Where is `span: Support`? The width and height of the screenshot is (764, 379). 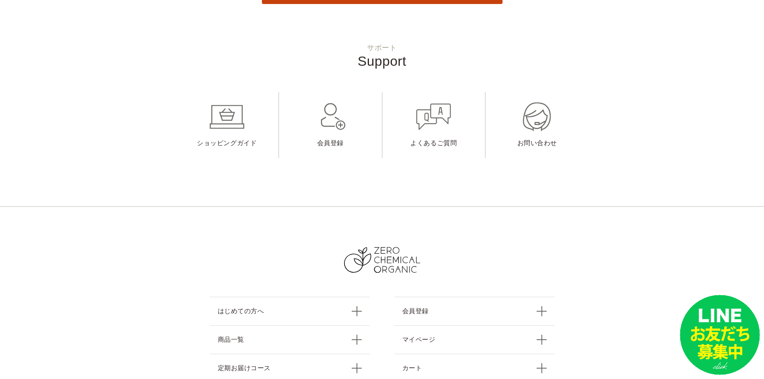 span: Support is located at coordinates (382, 61).